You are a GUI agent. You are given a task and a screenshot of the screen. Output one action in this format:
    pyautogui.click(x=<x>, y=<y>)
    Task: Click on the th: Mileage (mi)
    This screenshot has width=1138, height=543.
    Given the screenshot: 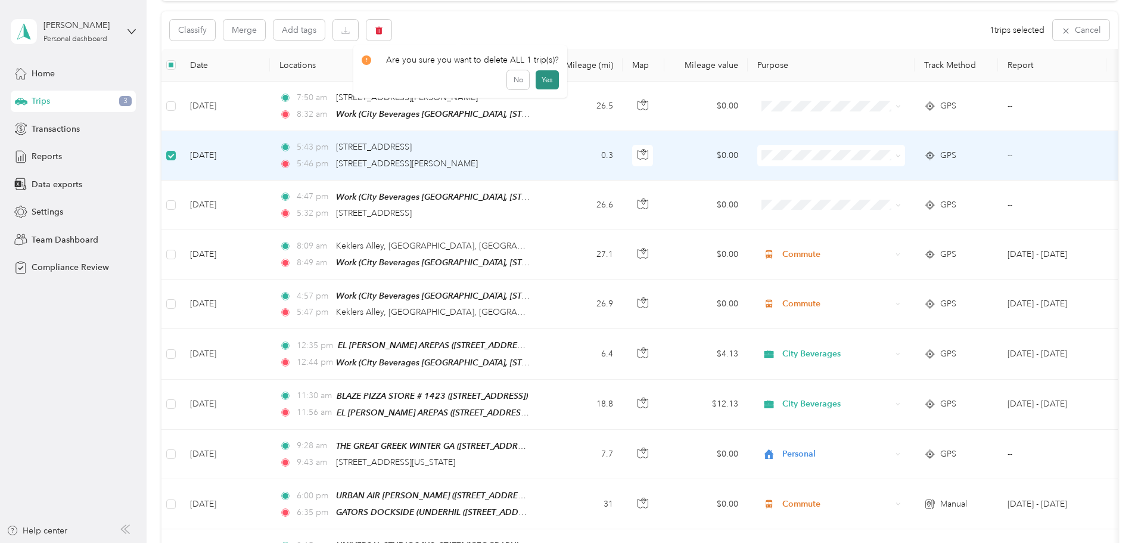 What is the action you would take?
    pyautogui.click(x=583, y=65)
    